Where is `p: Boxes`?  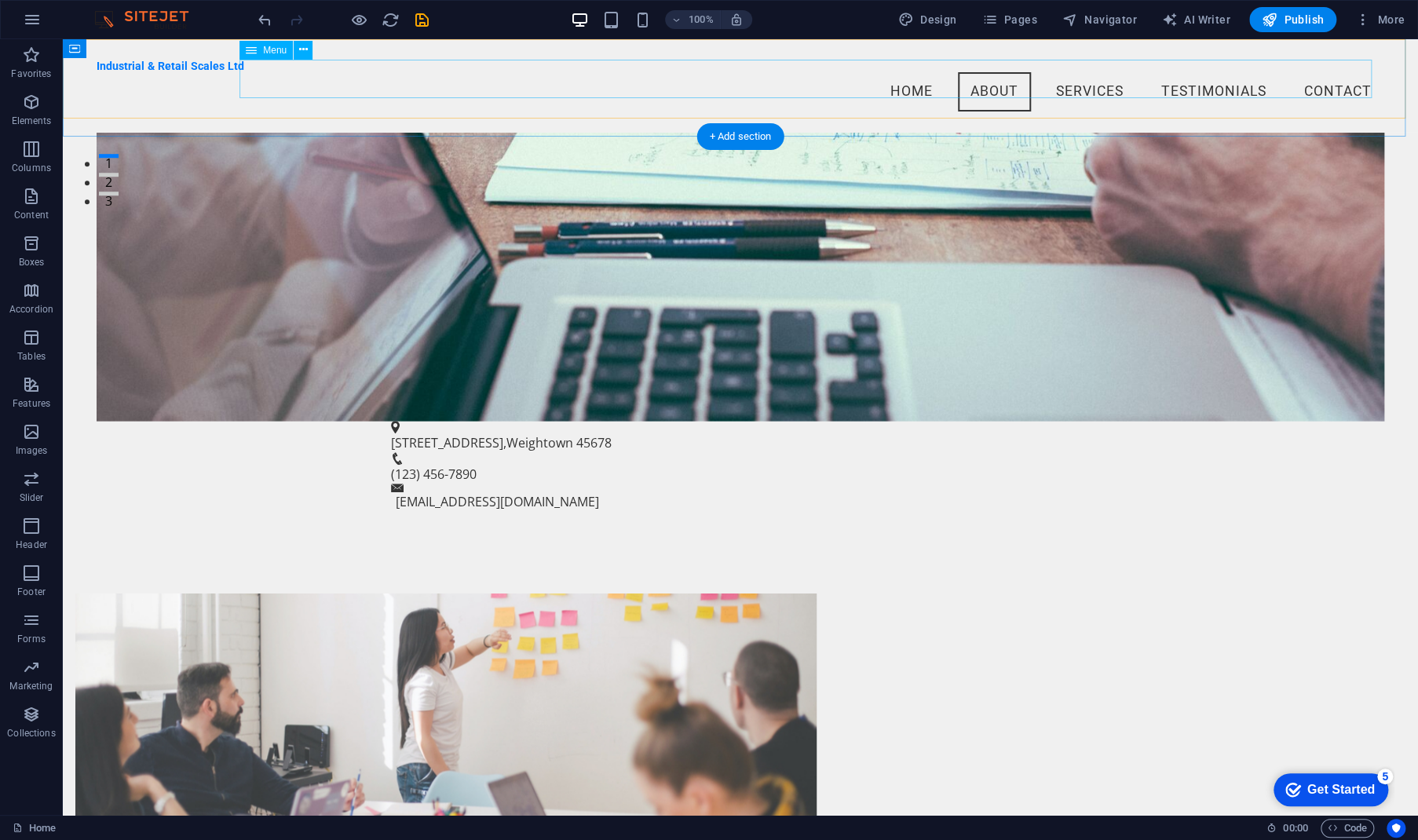 p: Boxes is located at coordinates (31, 263).